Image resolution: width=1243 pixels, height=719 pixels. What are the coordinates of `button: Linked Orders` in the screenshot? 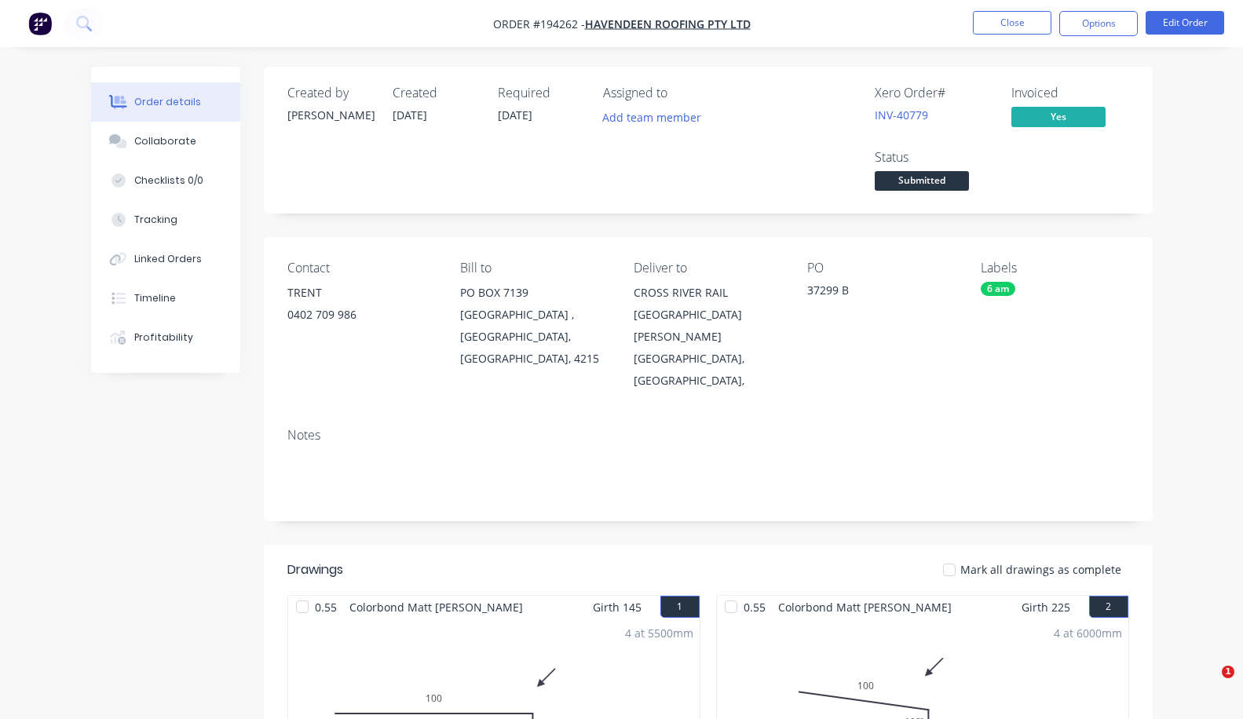 It's located at (166, 259).